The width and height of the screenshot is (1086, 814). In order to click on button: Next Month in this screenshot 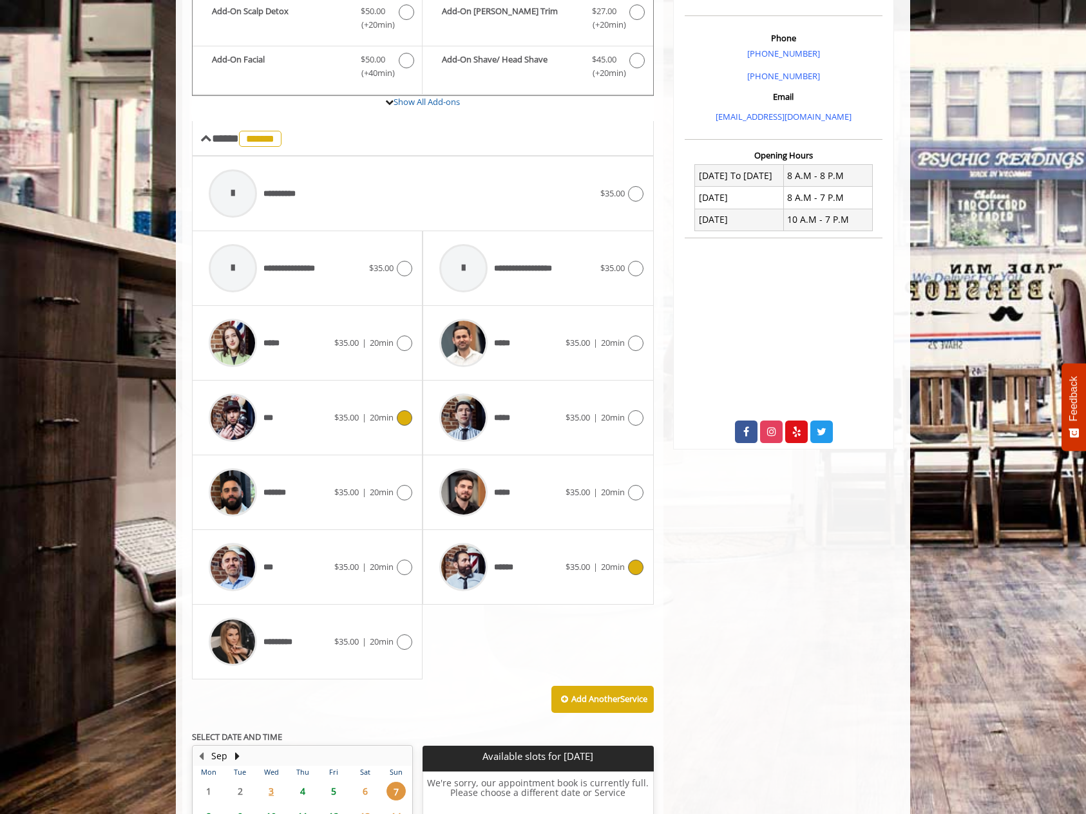, I will do `click(237, 756)`.